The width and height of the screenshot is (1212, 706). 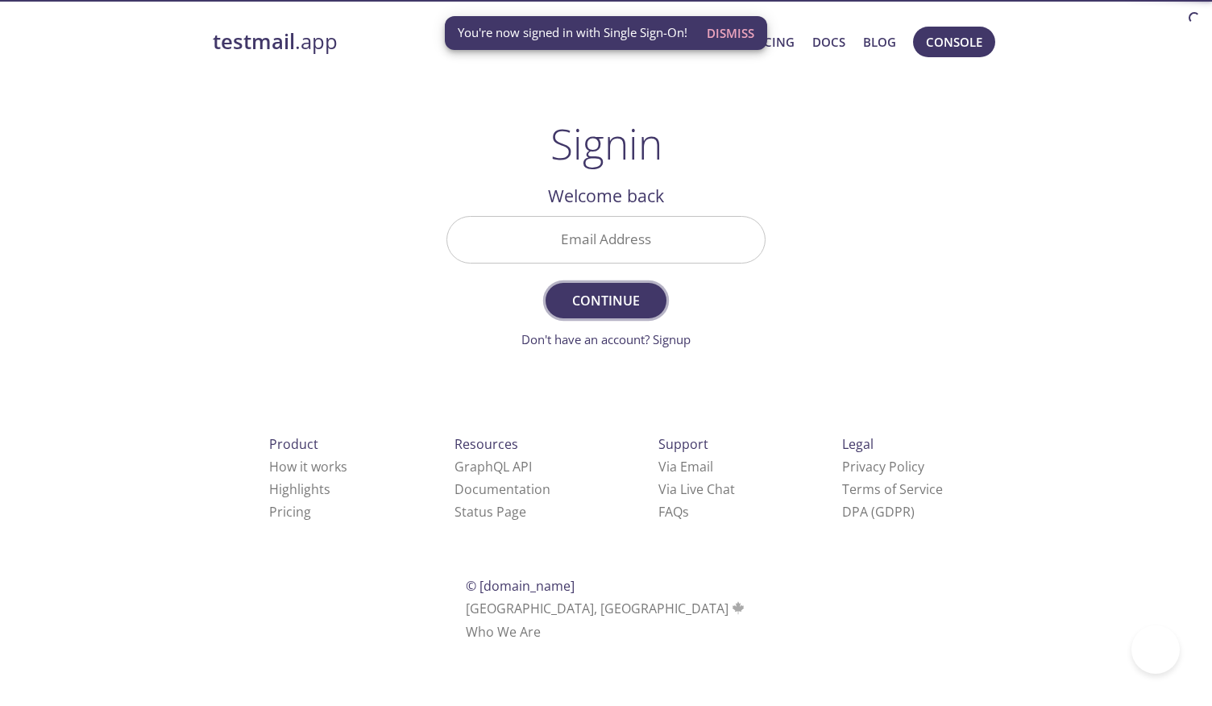 What do you see at coordinates (493, 467) in the screenshot?
I see `a: GraphQL API` at bounding box center [493, 467].